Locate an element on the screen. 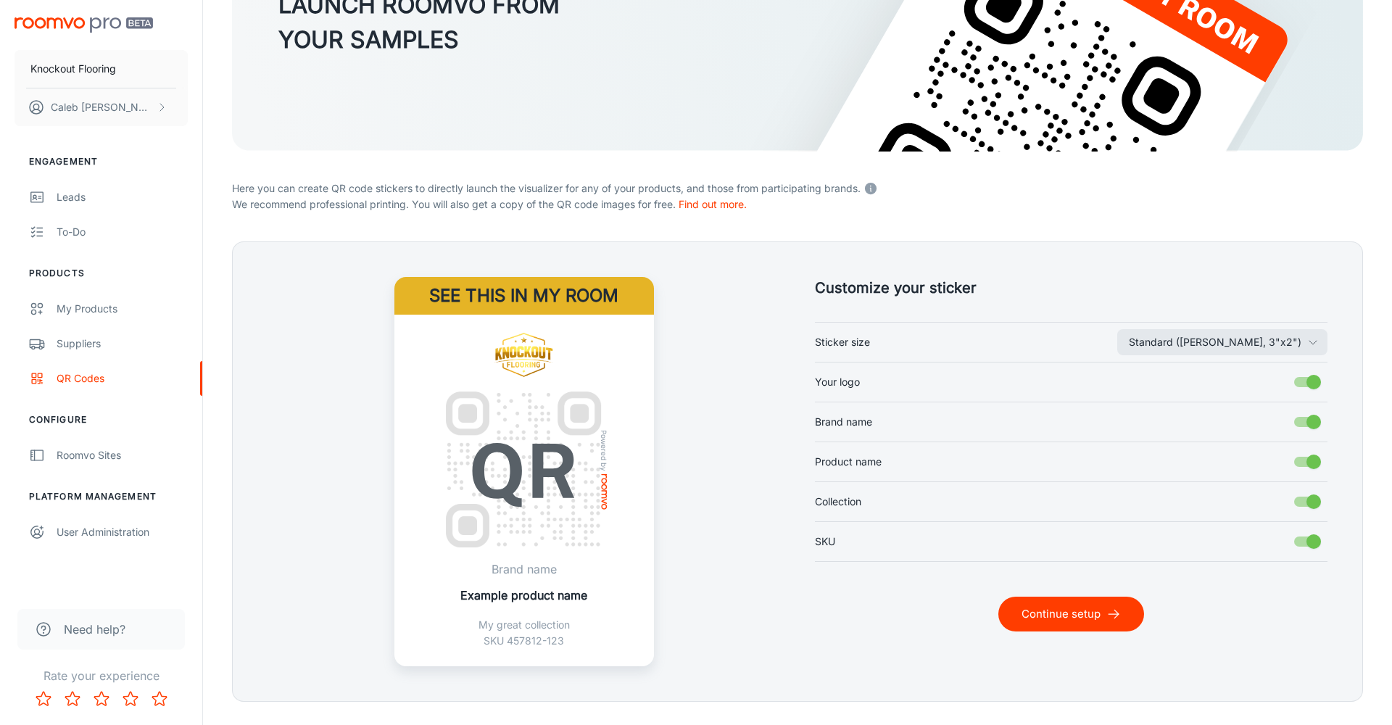 The height and width of the screenshot is (725, 1392). img: QR Code Example is located at coordinates (524, 469).